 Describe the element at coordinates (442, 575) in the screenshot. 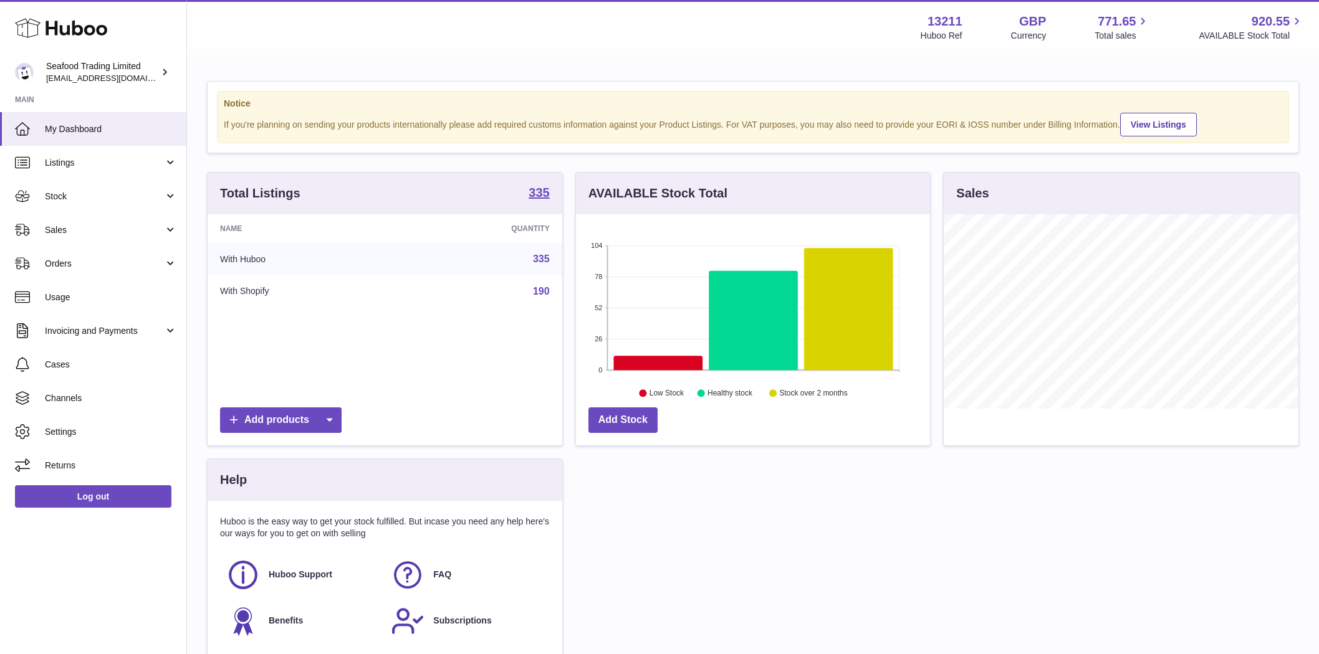

I see `span: FAQ` at that location.